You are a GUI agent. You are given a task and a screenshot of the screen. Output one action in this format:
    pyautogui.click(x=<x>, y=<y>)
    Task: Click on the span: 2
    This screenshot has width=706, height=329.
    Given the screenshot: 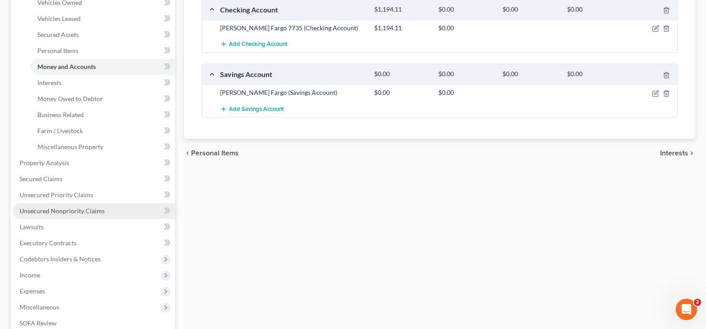 What is the action you would take?
    pyautogui.click(x=697, y=302)
    